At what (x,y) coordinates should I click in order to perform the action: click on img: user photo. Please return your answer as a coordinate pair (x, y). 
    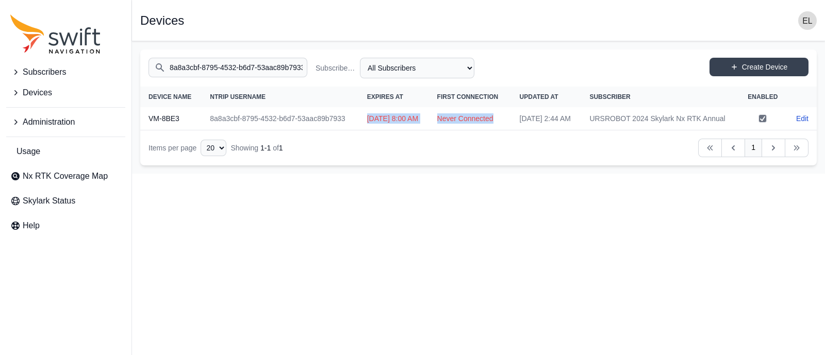
    Looking at the image, I should click on (807, 21).